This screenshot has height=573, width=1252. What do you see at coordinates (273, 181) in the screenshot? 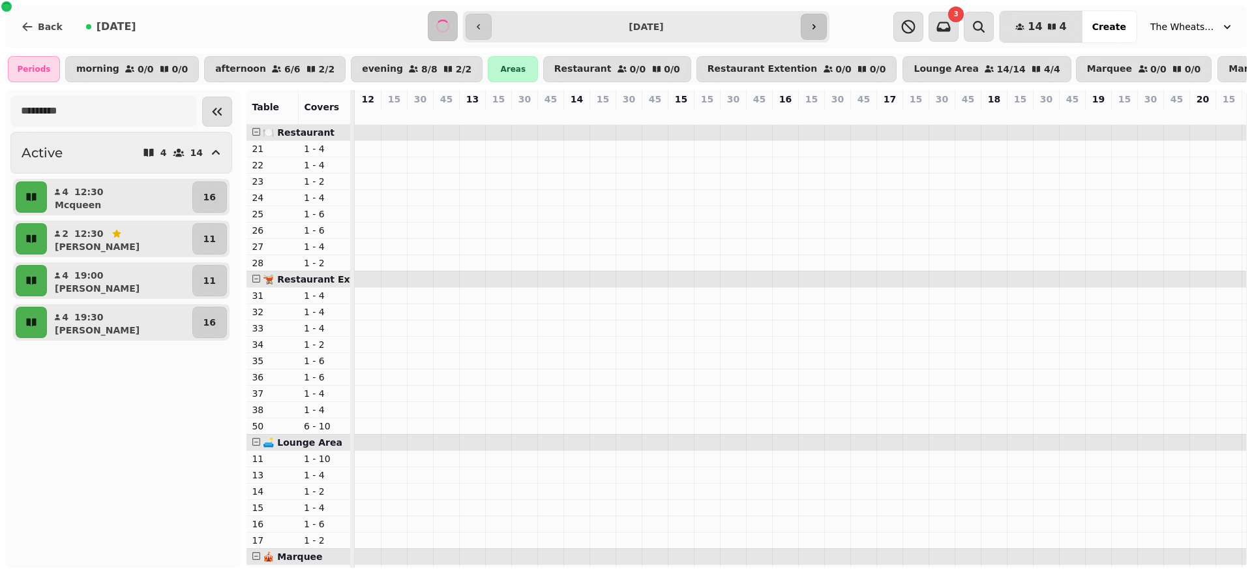
I see `p: 23` at bounding box center [273, 181].